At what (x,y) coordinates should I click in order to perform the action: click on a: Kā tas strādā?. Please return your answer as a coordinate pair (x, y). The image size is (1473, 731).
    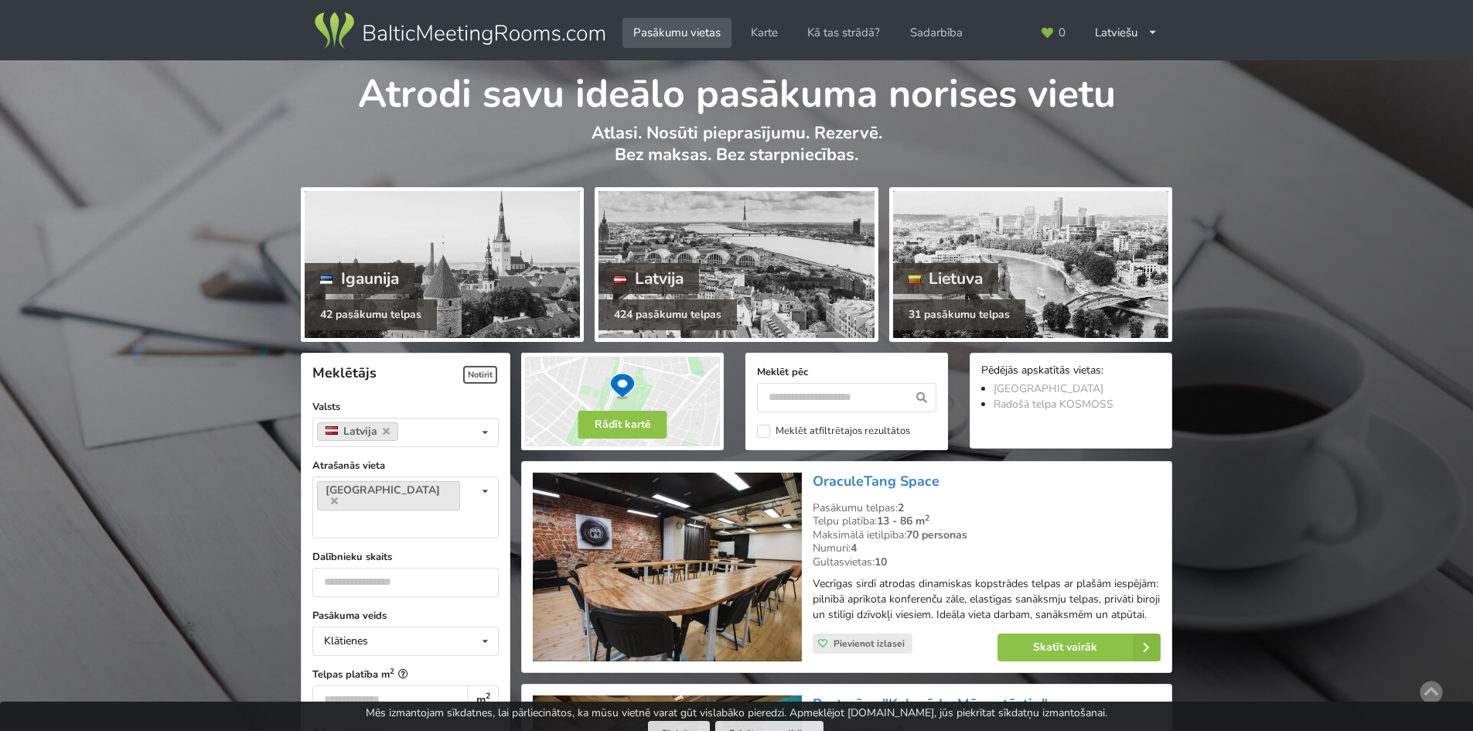
    Looking at the image, I should click on (844, 32).